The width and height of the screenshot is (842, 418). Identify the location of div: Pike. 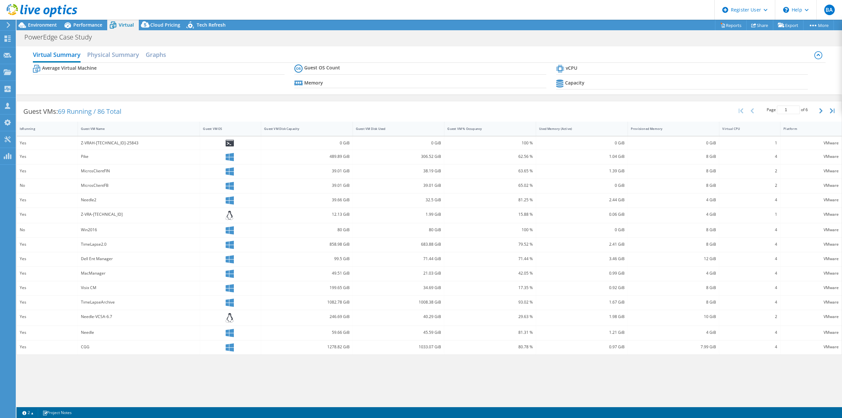
(139, 157).